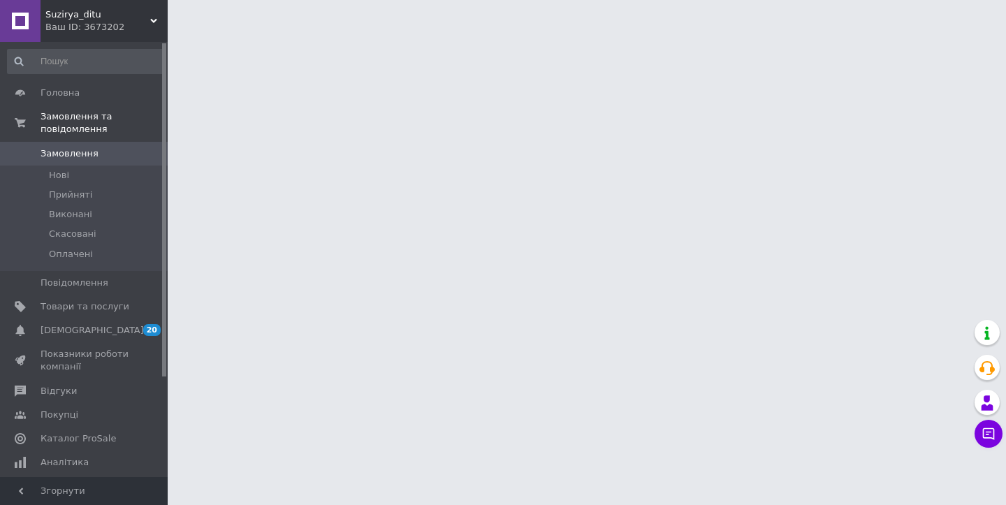 This screenshot has height=505, width=1006. I want to click on input: Пошук, so click(86, 61).